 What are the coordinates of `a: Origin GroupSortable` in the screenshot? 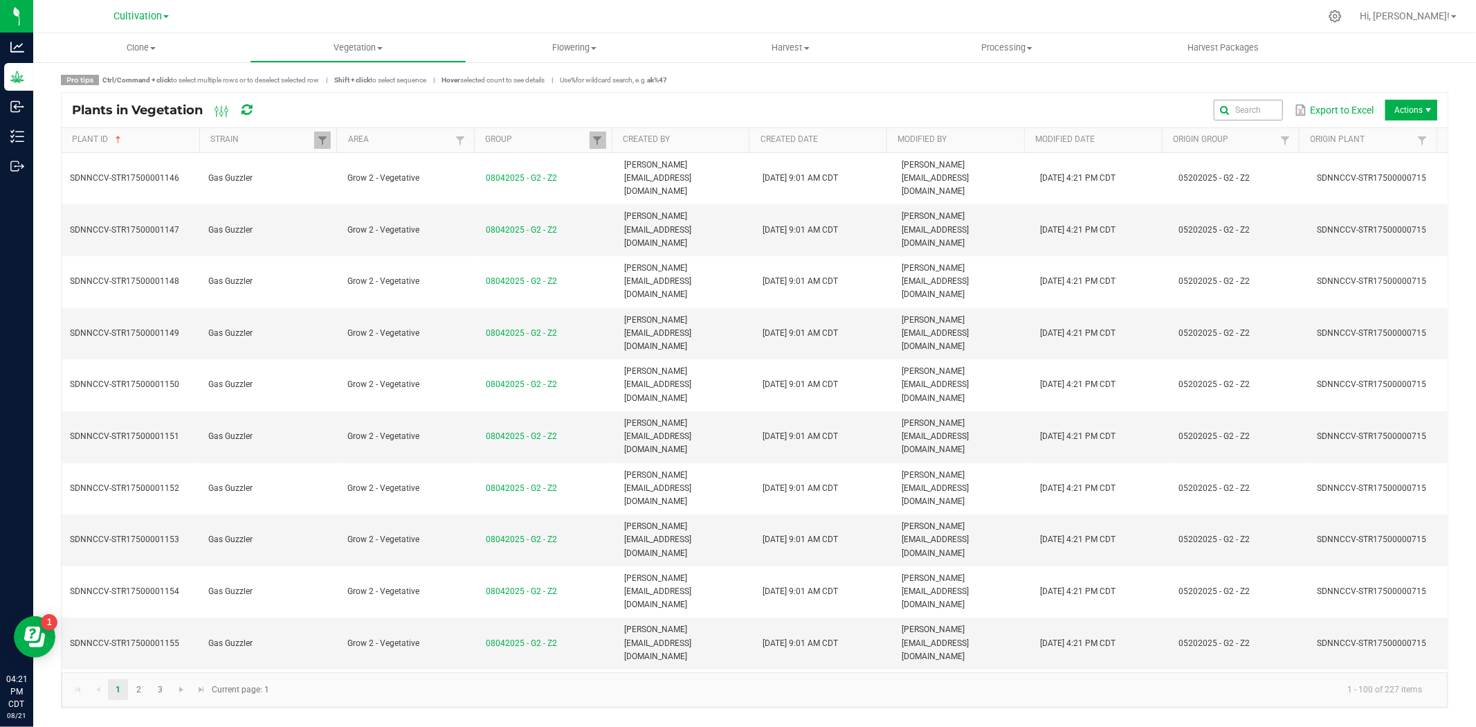 It's located at (1225, 140).